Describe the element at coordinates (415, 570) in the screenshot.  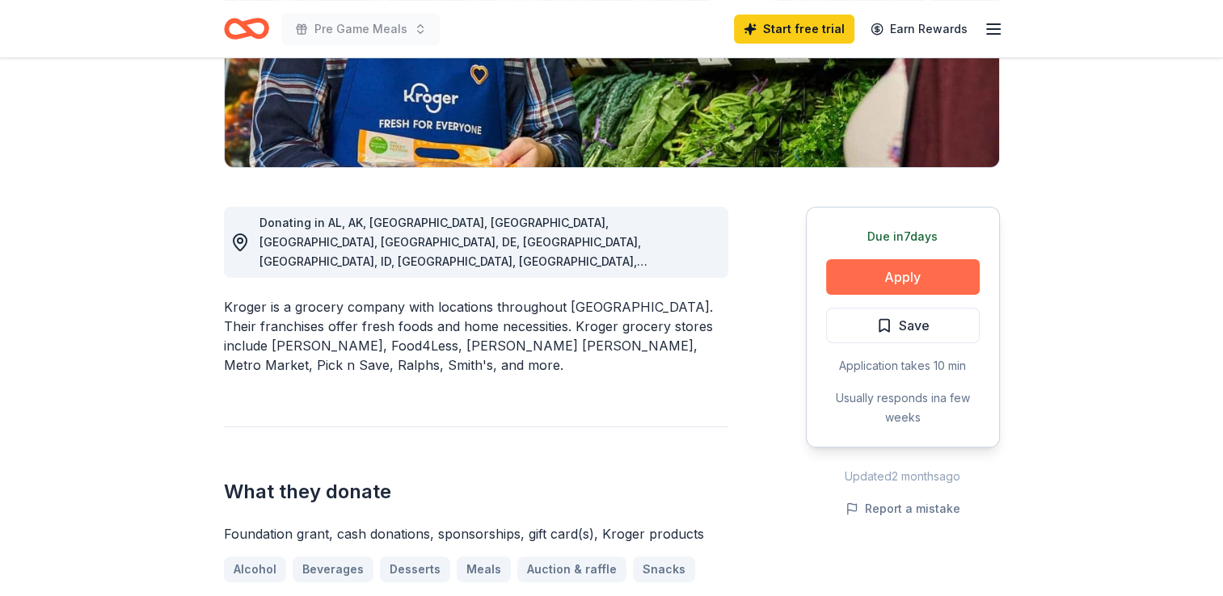
I see `a: Desserts` at that location.